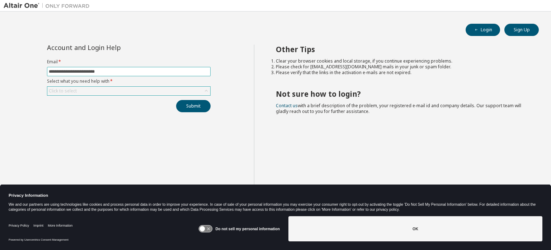 This screenshot has width=551, height=250. Describe the element at coordinates (129, 62) in the screenshot. I see `label: Email` at that location.